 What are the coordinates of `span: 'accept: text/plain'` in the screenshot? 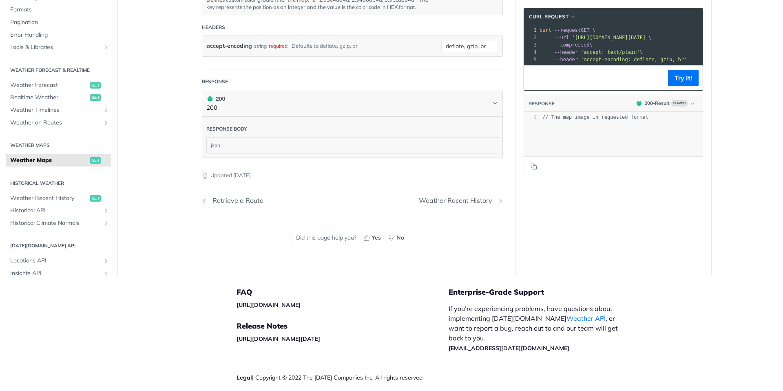 It's located at (610, 52).